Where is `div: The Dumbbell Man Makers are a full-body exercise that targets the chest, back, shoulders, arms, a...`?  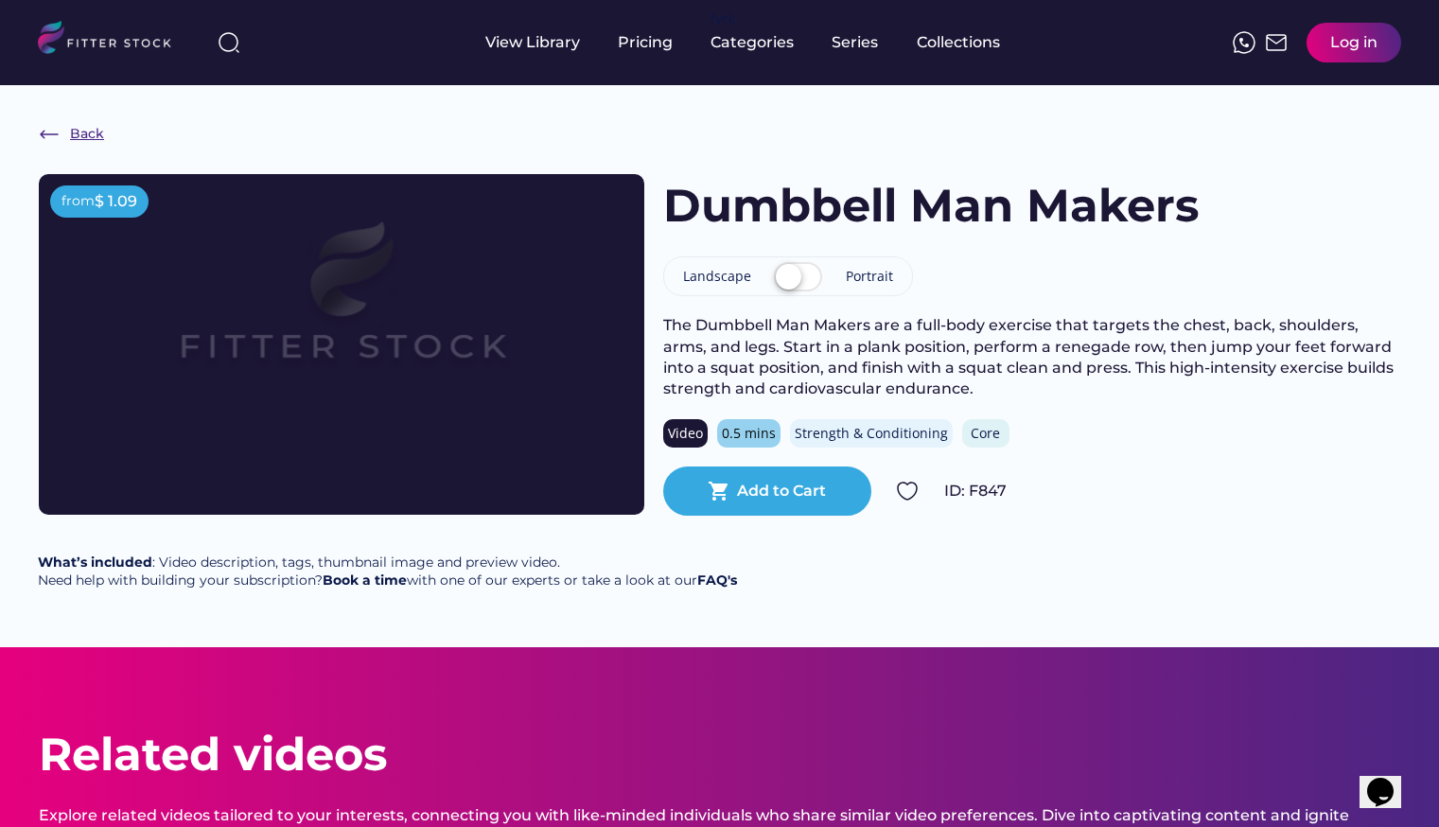
div: The Dumbbell Man Makers are a full-body exercise that targets the chest, back, shoulders, arms, a... is located at coordinates (1032, 358).